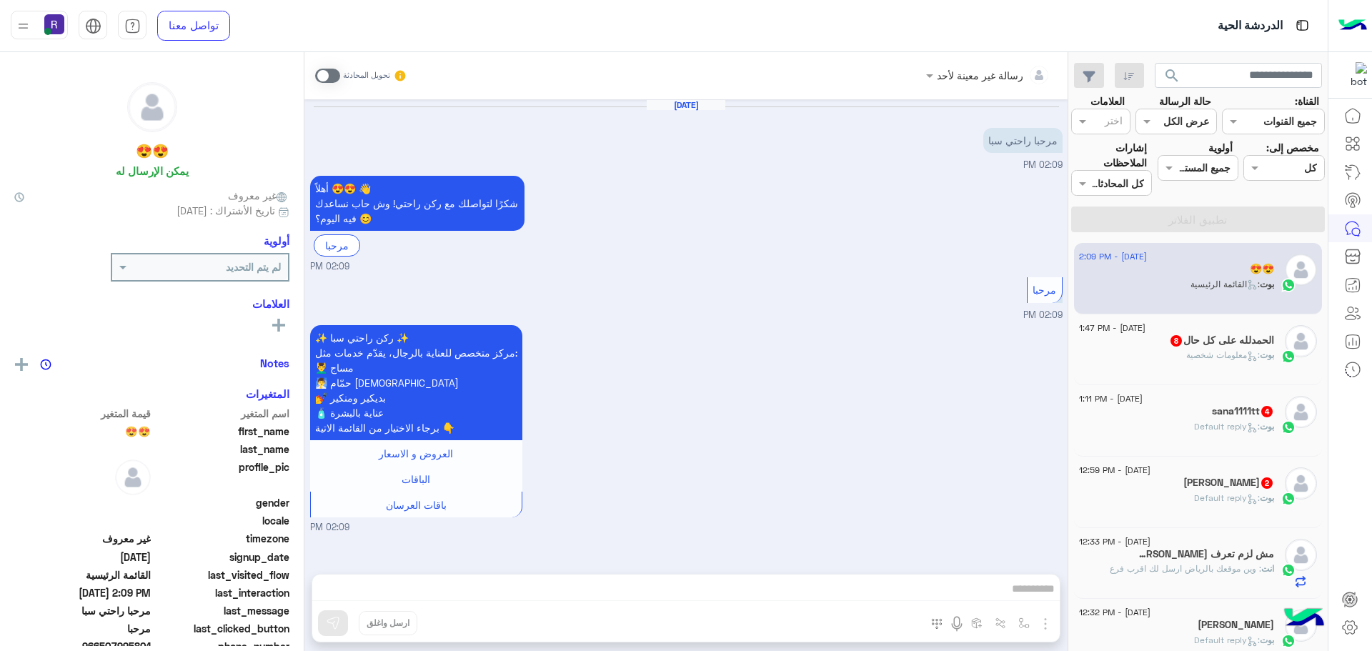 The image size is (1372, 651). What do you see at coordinates (1293, 147) in the screenshot?
I see `label: مخصص إلى:` at bounding box center [1293, 147].